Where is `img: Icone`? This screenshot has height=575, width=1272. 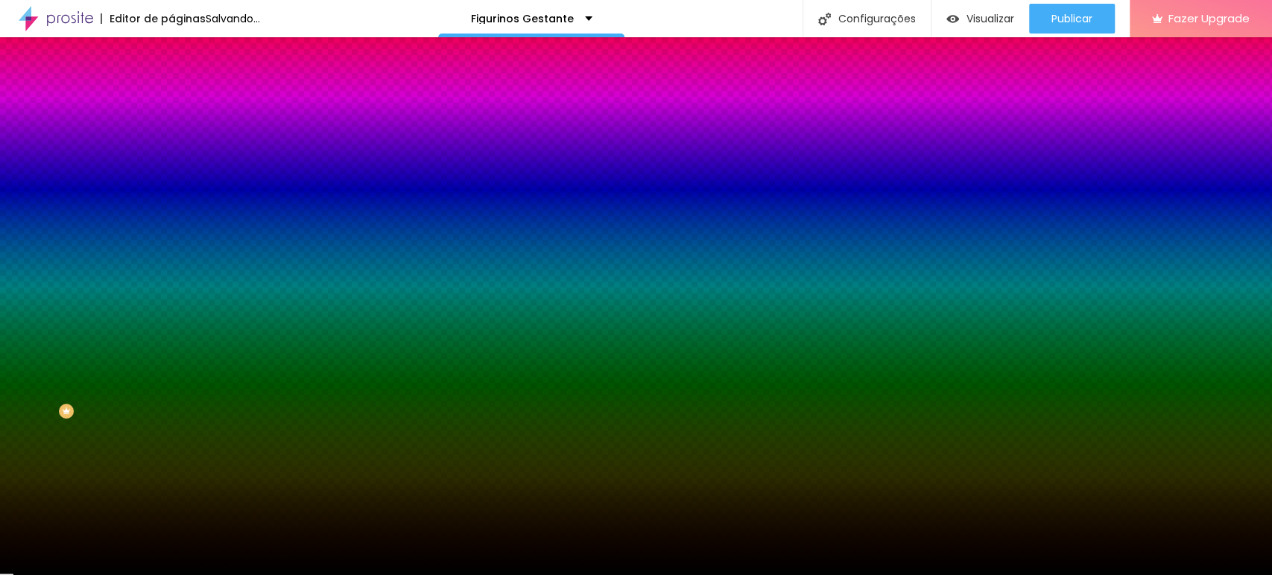
img: Icone is located at coordinates (824, 19).